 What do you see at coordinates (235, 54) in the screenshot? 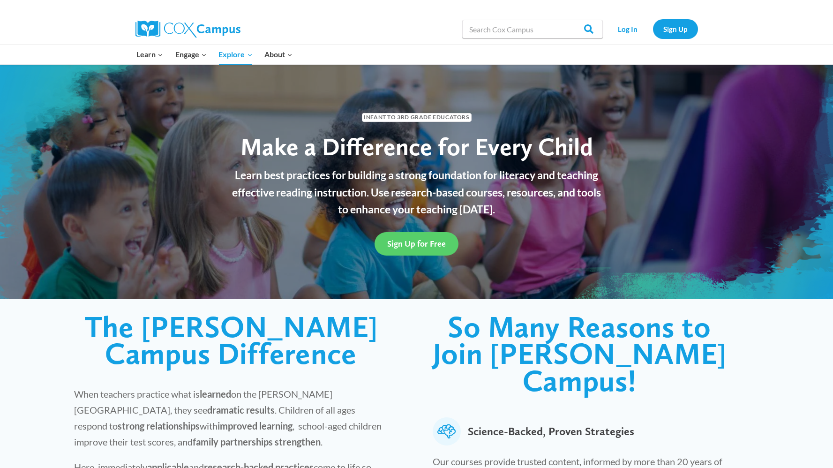
I see `span: Explore` at bounding box center [235, 54].